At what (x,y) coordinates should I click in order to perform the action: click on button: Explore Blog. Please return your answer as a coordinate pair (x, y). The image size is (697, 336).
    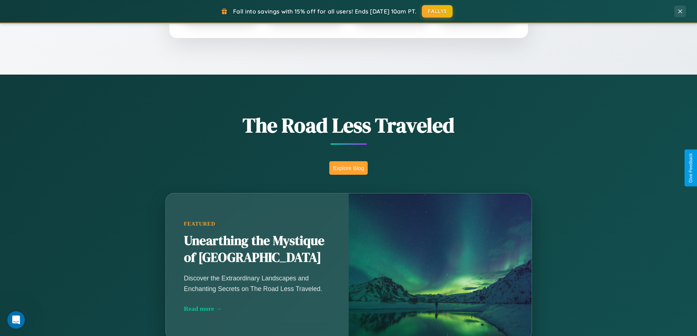
    Looking at the image, I should click on (348, 168).